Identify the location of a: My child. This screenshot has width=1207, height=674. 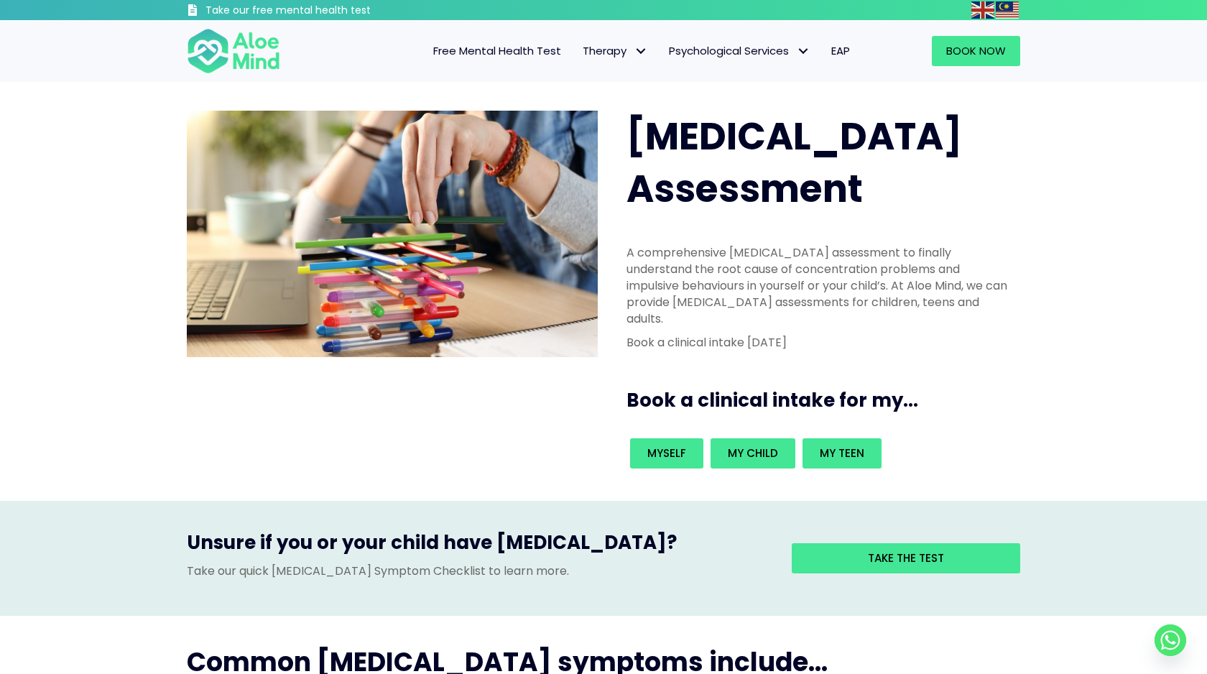
(753, 453).